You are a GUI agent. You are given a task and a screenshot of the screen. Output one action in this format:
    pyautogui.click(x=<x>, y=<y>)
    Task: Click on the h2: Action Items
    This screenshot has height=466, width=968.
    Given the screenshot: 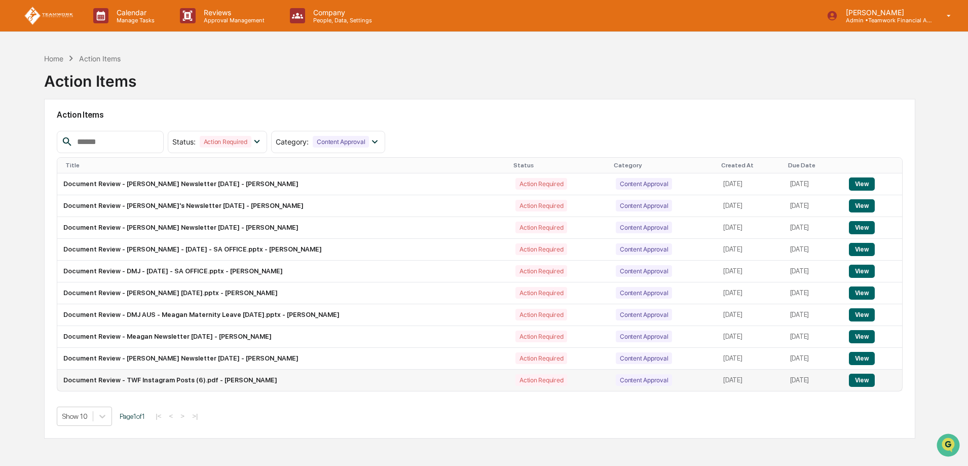 What is the action you would take?
    pyautogui.click(x=479, y=115)
    